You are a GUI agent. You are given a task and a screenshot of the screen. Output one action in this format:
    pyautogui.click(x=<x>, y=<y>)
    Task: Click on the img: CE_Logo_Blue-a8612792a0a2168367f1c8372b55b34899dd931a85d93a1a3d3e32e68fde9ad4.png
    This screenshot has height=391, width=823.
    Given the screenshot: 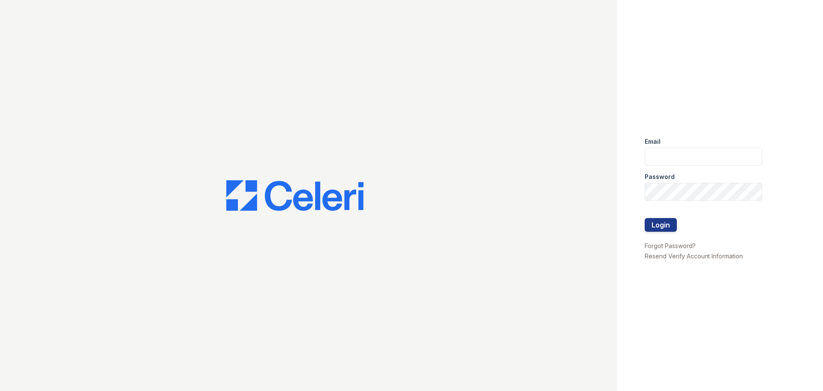 What is the action you would take?
    pyautogui.click(x=295, y=196)
    